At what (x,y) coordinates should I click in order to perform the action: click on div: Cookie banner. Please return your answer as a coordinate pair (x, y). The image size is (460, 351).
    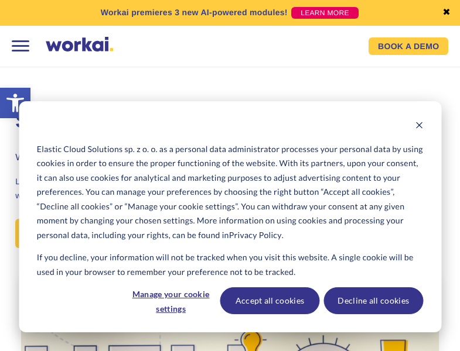
    Looking at the image, I should click on (230, 217).